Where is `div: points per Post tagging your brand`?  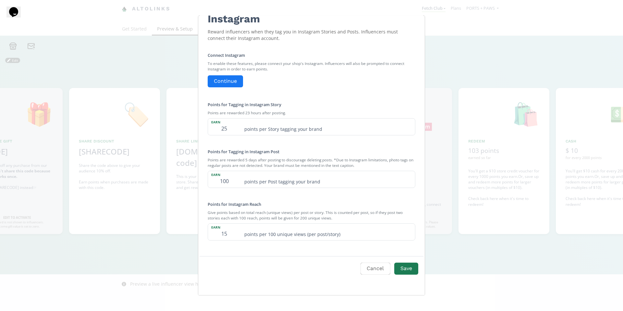
div: points per Post tagging your brand is located at coordinates (328, 179).